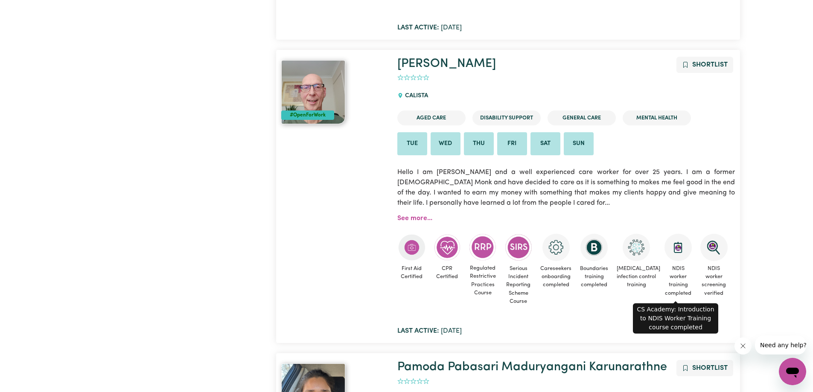 This screenshot has height=392, width=813. Describe the element at coordinates (412, 273) in the screenshot. I see `span: First Aid Certified` at that location.